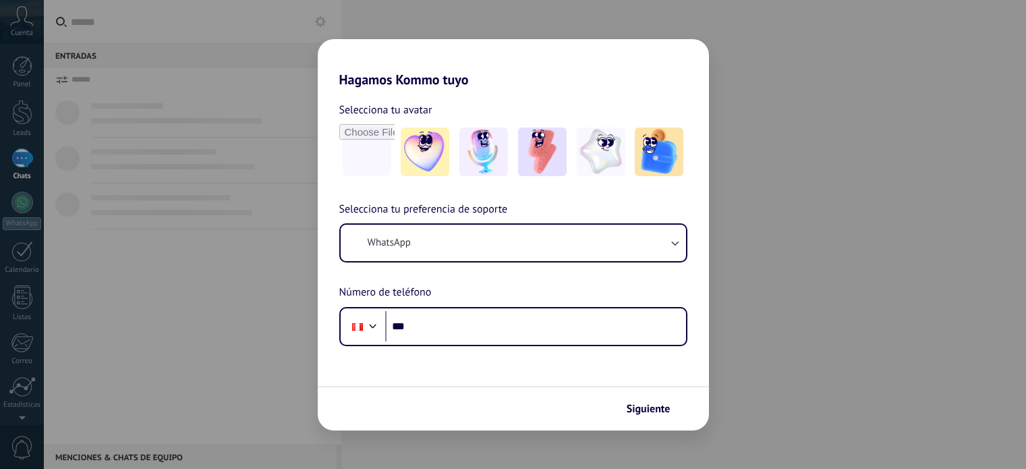  What do you see at coordinates (513, 243) in the screenshot?
I see `button: WhatsApp` at bounding box center [513, 243].